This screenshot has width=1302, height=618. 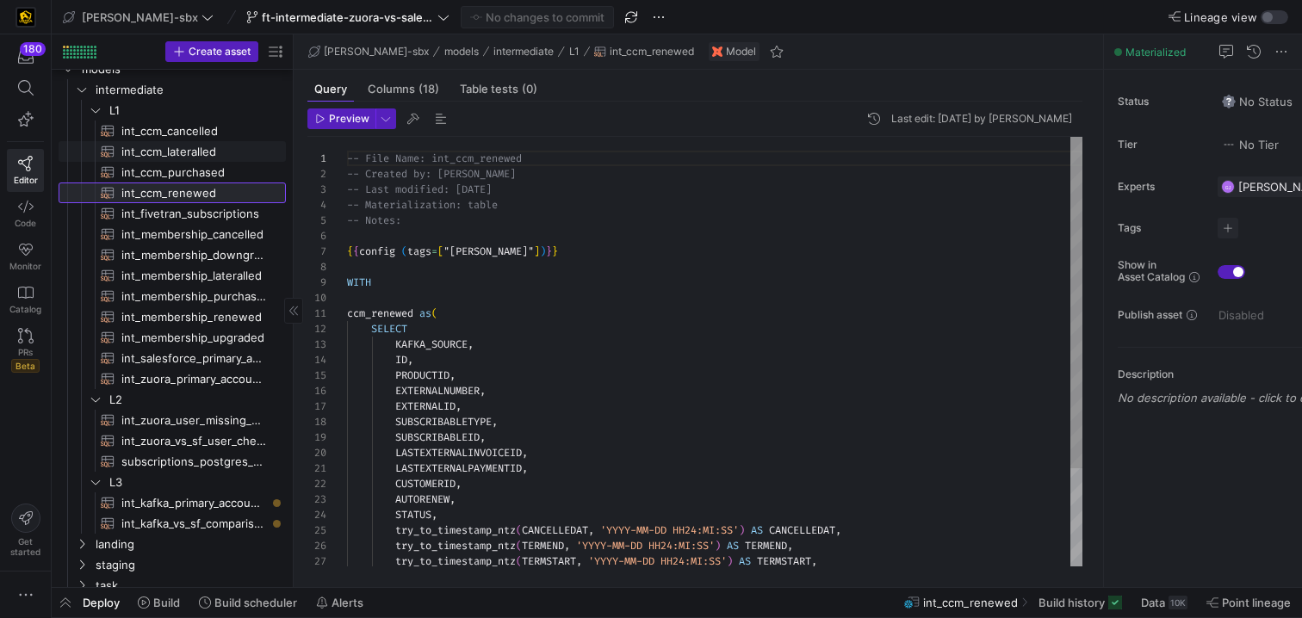 I want to click on button: Alerts, so click(x=339, y=603).